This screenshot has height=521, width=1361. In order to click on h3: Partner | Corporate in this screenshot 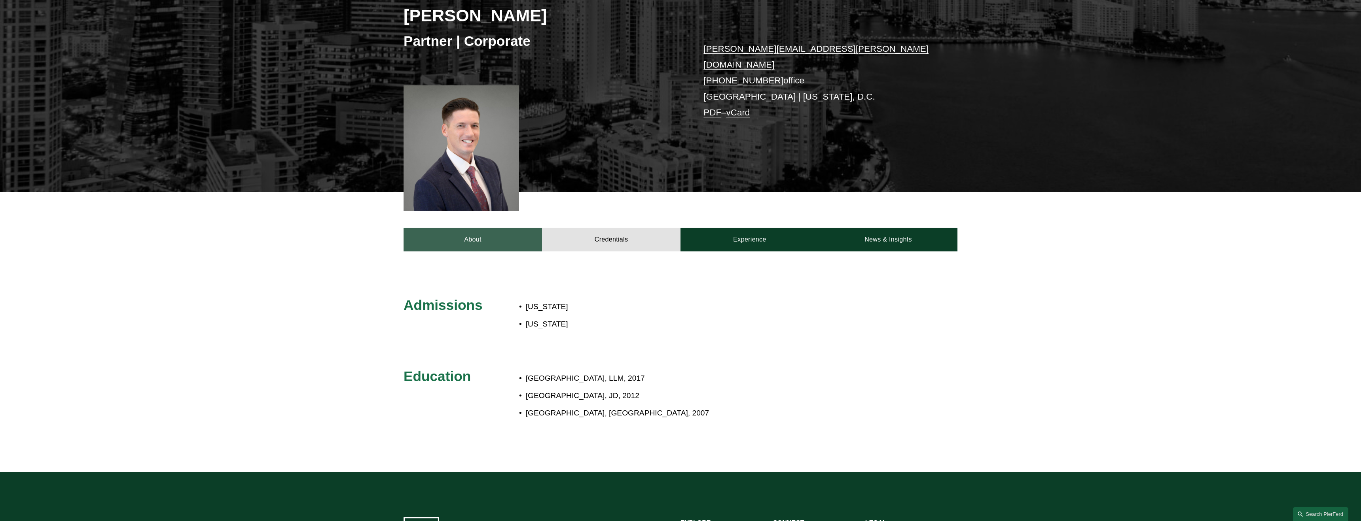, I will do `click(542, 41)`.